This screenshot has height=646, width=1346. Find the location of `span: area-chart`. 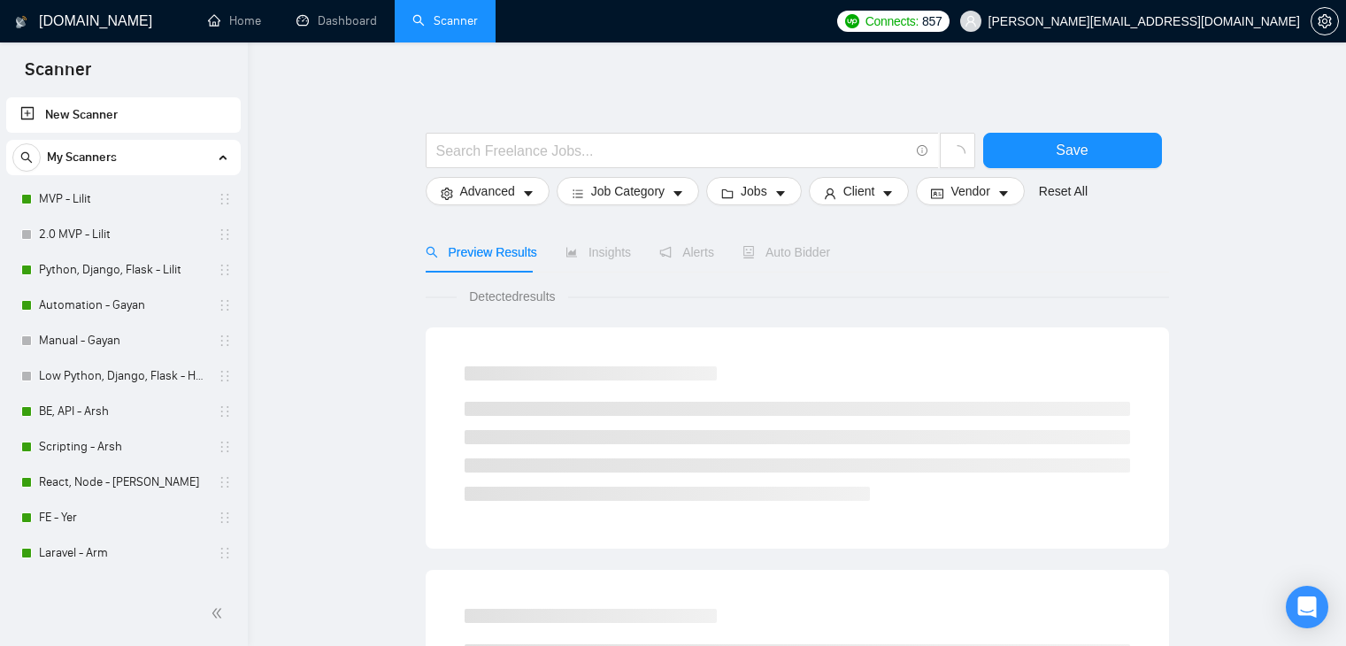

span: area-chart is located at coordinates (572, 252).